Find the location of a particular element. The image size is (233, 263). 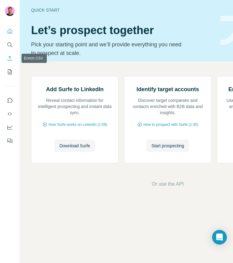

button: Feedback is located at coordinates (10, 141).